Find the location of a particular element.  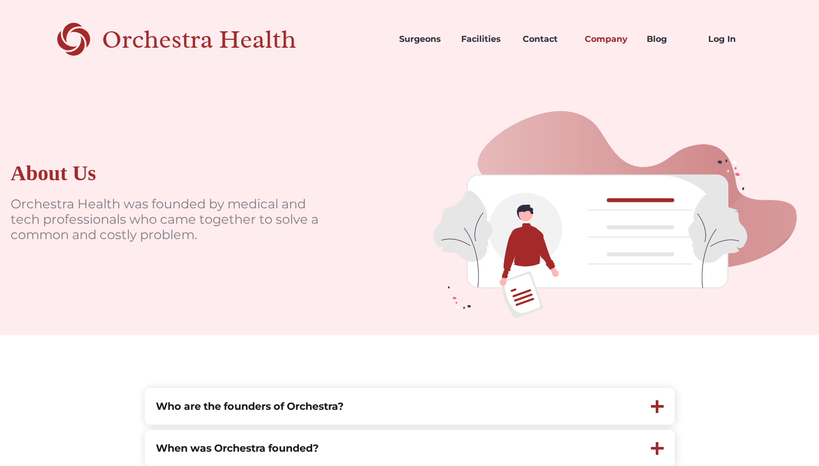

strong: When was Orchestra founded? is located at coordinates (237, 448).